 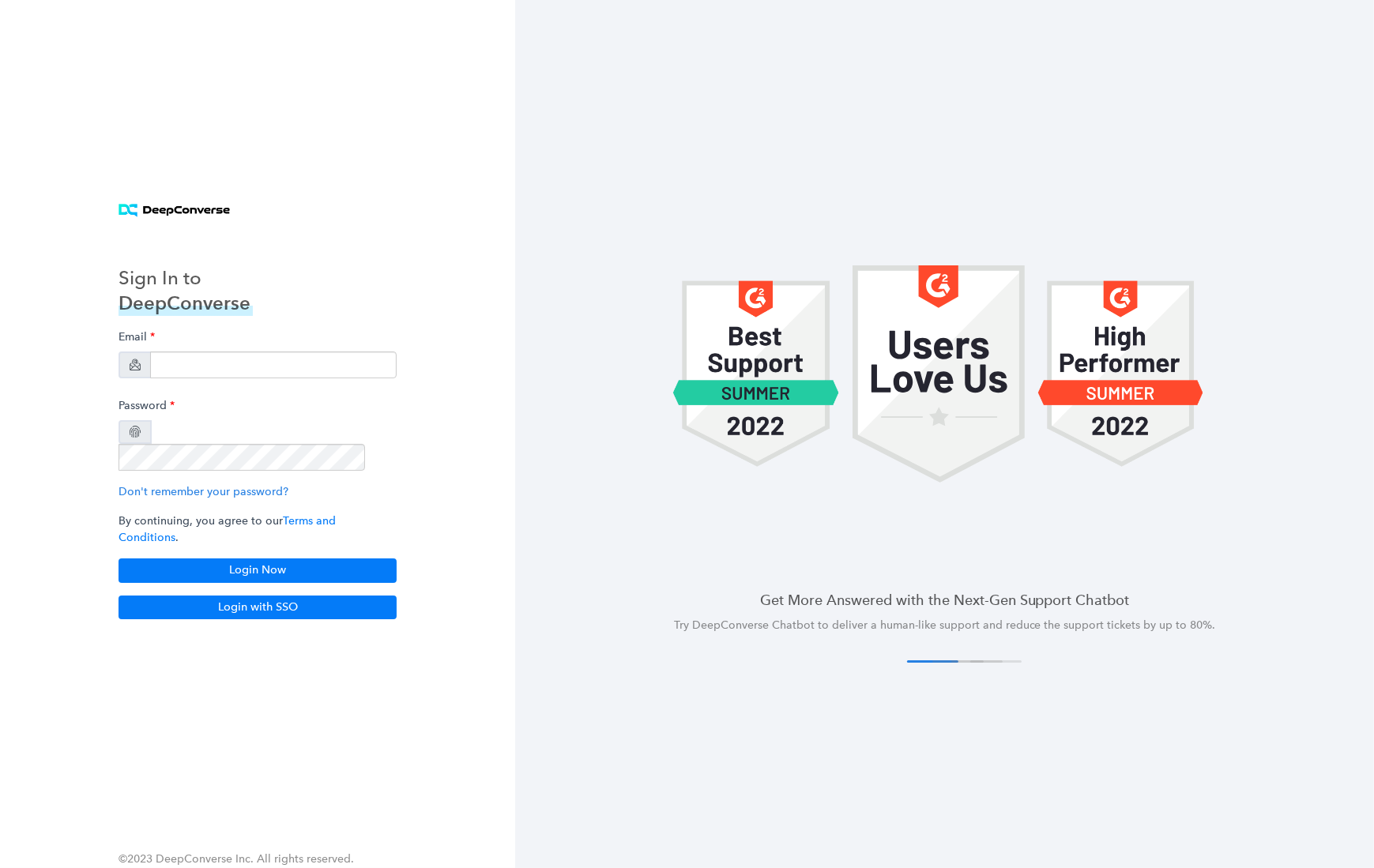 What do you see at coordinates (995, 661) in the screenshot?
I see `button: 4` at bounding box center [995, 661].